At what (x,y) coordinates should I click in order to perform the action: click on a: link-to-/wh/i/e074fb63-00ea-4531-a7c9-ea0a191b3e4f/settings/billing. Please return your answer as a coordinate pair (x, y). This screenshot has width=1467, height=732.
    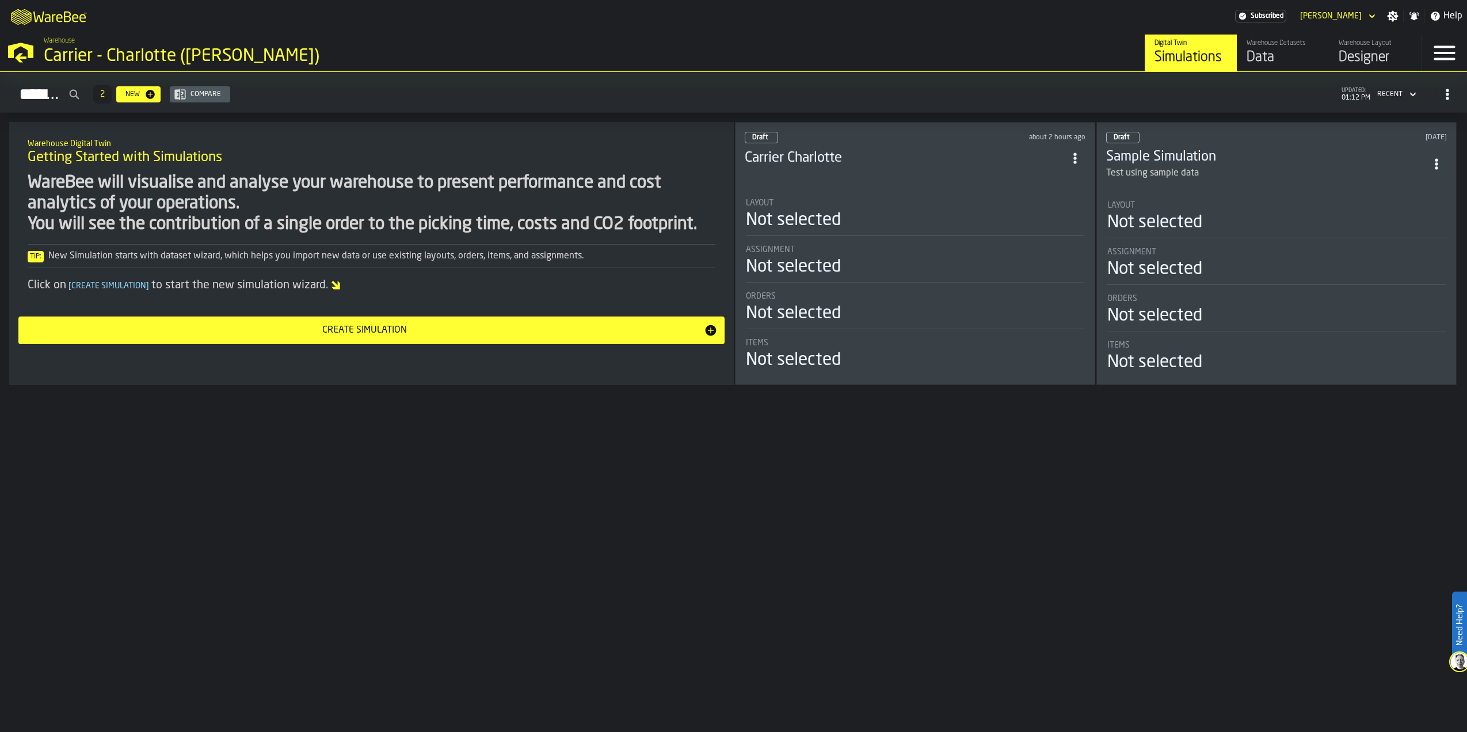
    Looking at the image, I should click on (1261, 16).